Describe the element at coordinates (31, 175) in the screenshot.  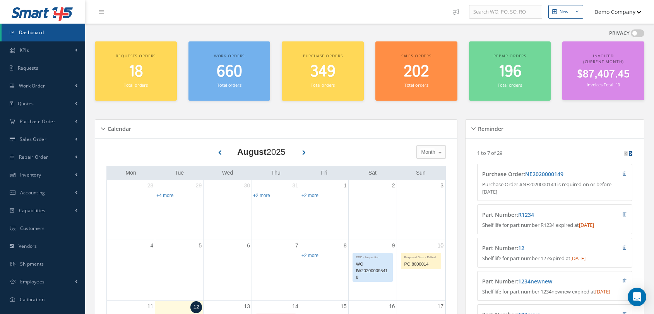
I see `span: Inventory` at that location.